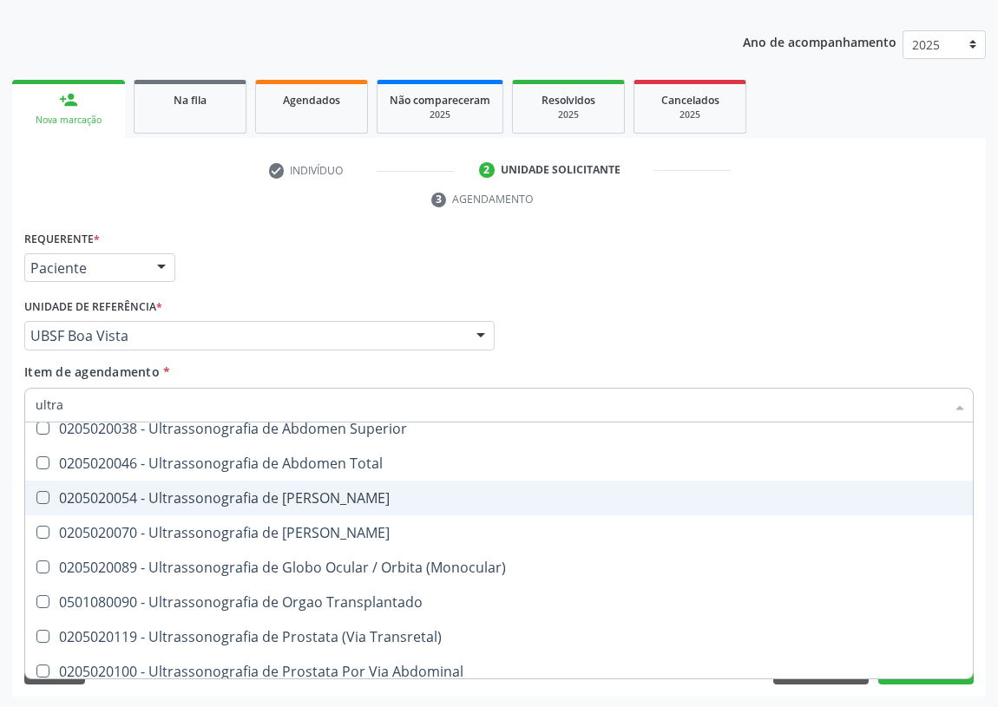  What do you see at coordinates (190, 100) in the screenshot?
I see `span: Na fila` at bounding box center [190, 100].